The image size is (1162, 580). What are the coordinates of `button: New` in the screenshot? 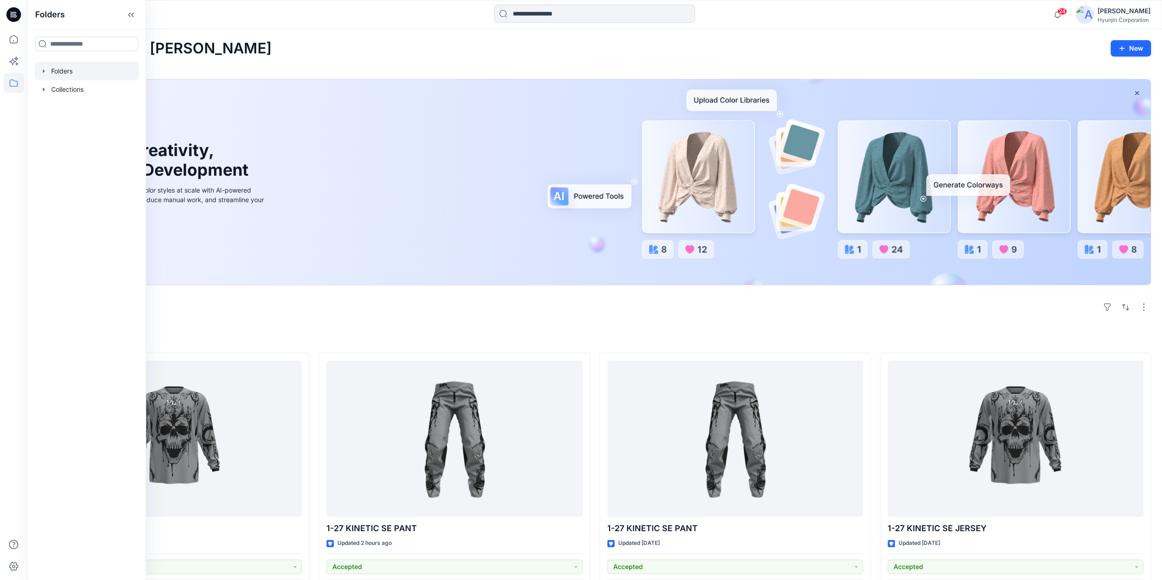 It's located at (1130, 48).